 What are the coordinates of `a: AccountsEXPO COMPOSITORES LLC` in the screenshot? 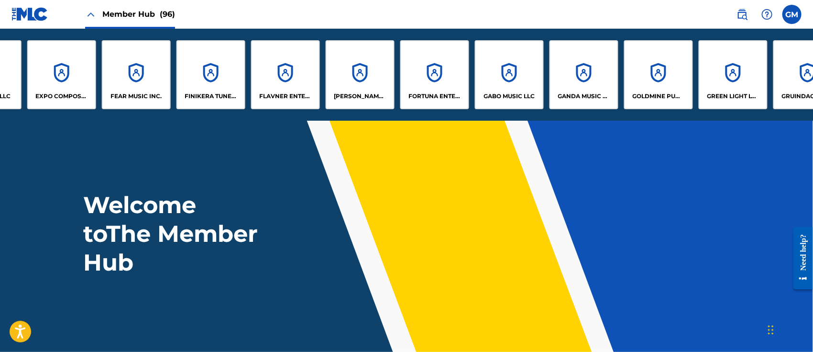 It's located at (62, 75).